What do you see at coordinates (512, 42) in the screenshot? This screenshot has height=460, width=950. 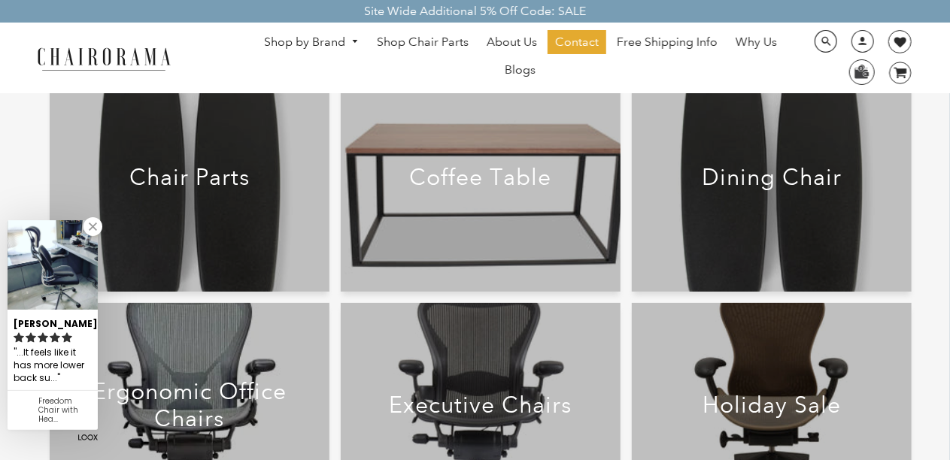 I see `a: About Us` at bounding box center [512, 42].